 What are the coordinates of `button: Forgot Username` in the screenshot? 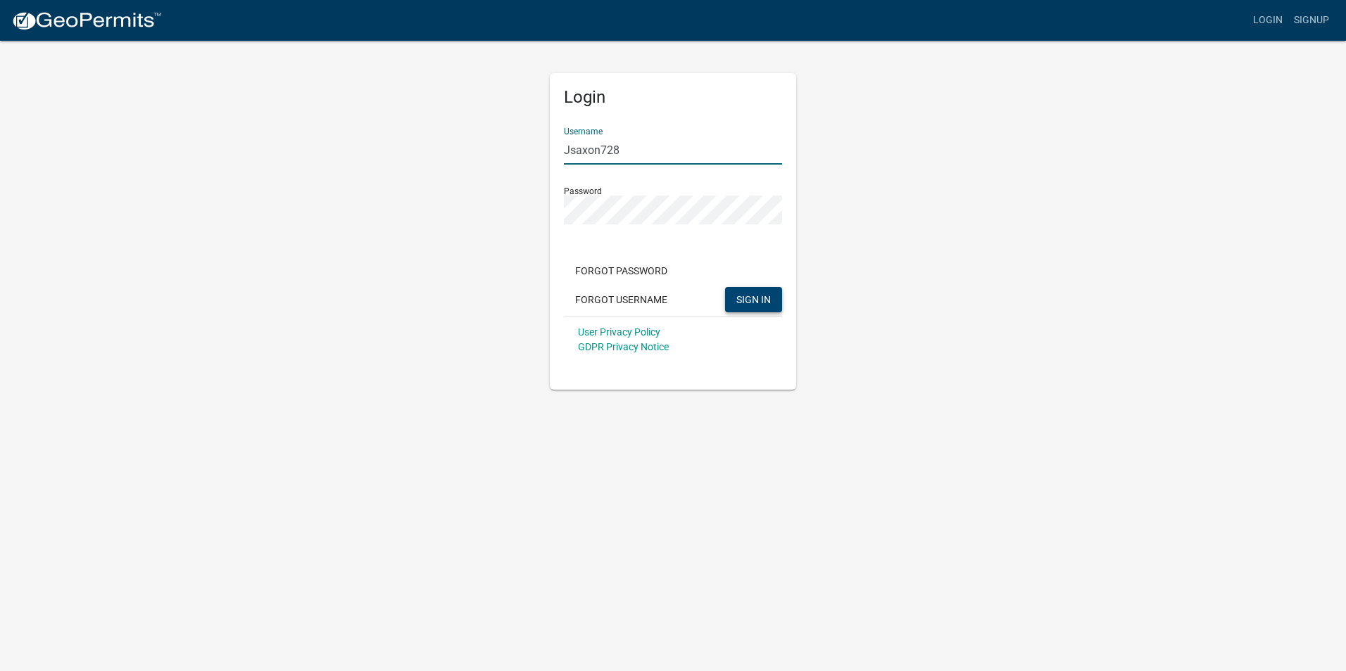 It's located at (621, 300).